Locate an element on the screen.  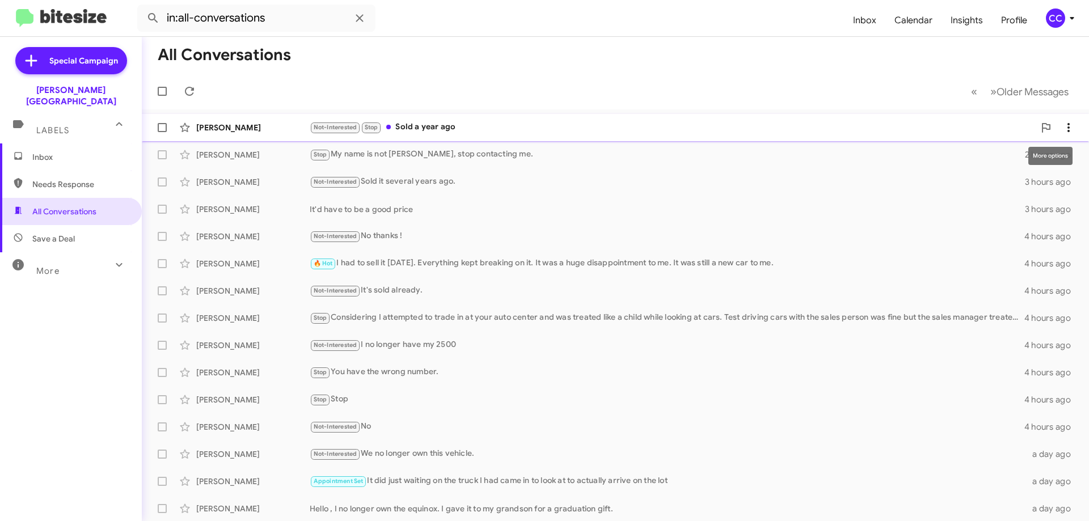
div: CC is located at coordinates (1055, 18).